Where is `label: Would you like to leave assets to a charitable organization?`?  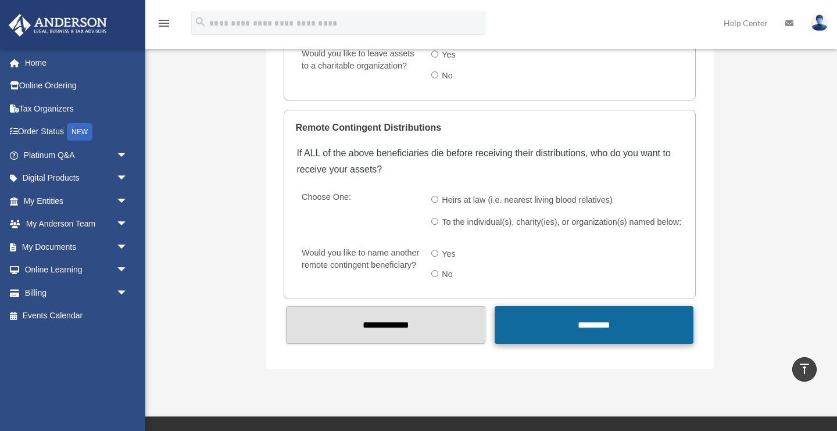
label: Would you like to leave assets to a charitable organization? is located at coordinates (359, 66).